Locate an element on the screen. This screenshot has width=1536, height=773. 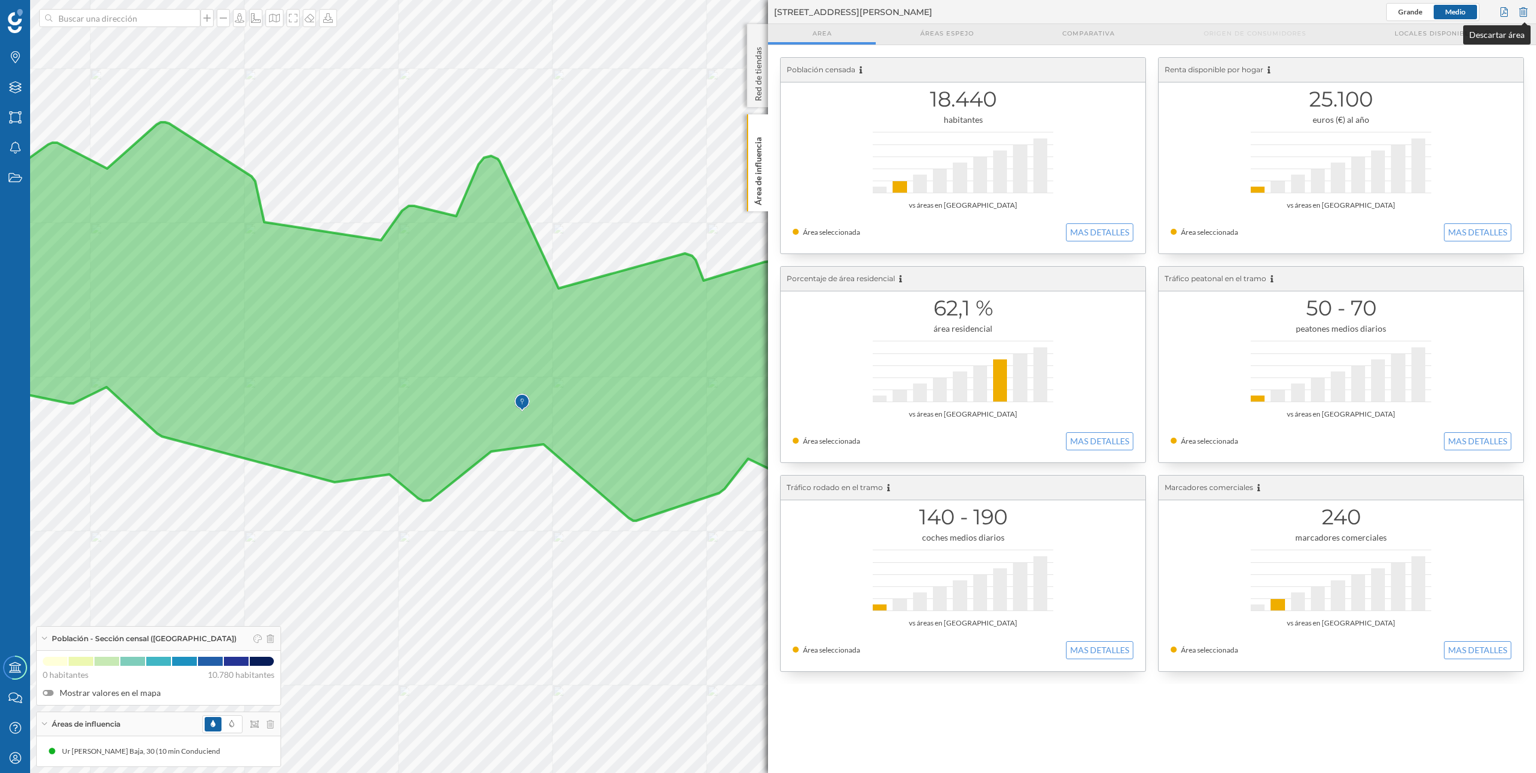
span: Grande is located at coordinates (1411, 11).